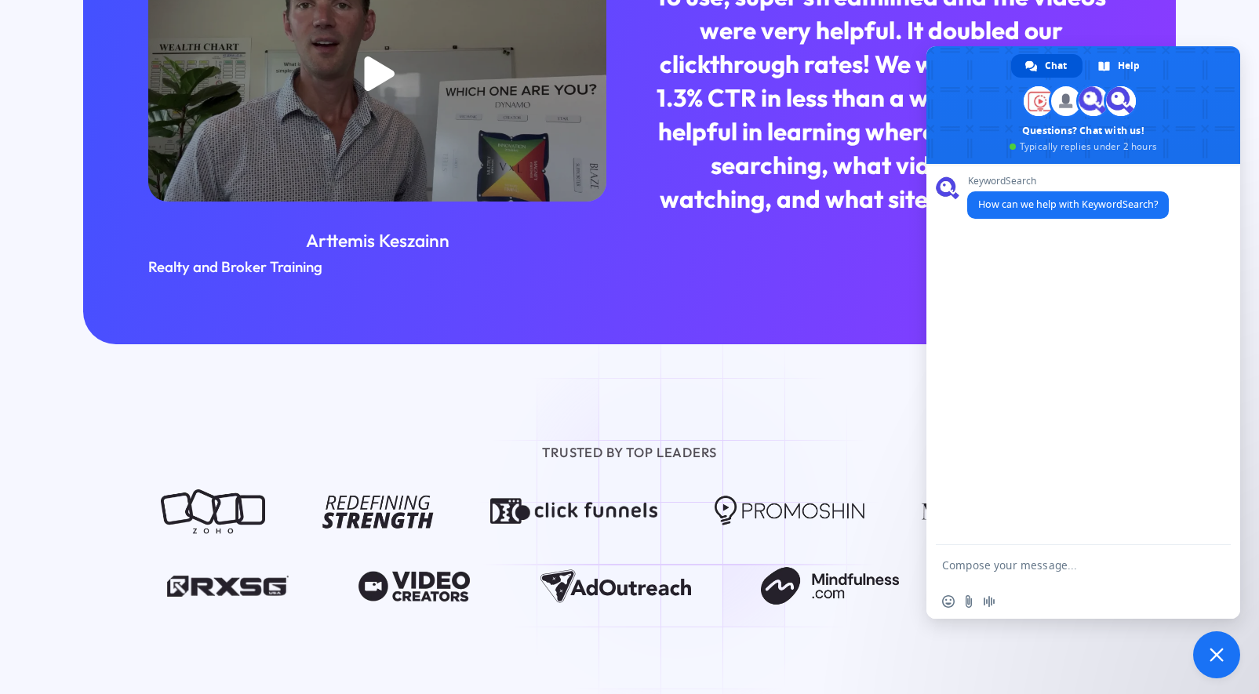  Describe the element at coordinates (1217, 655) in the screenshot. I see `a: Close chat` at that location.